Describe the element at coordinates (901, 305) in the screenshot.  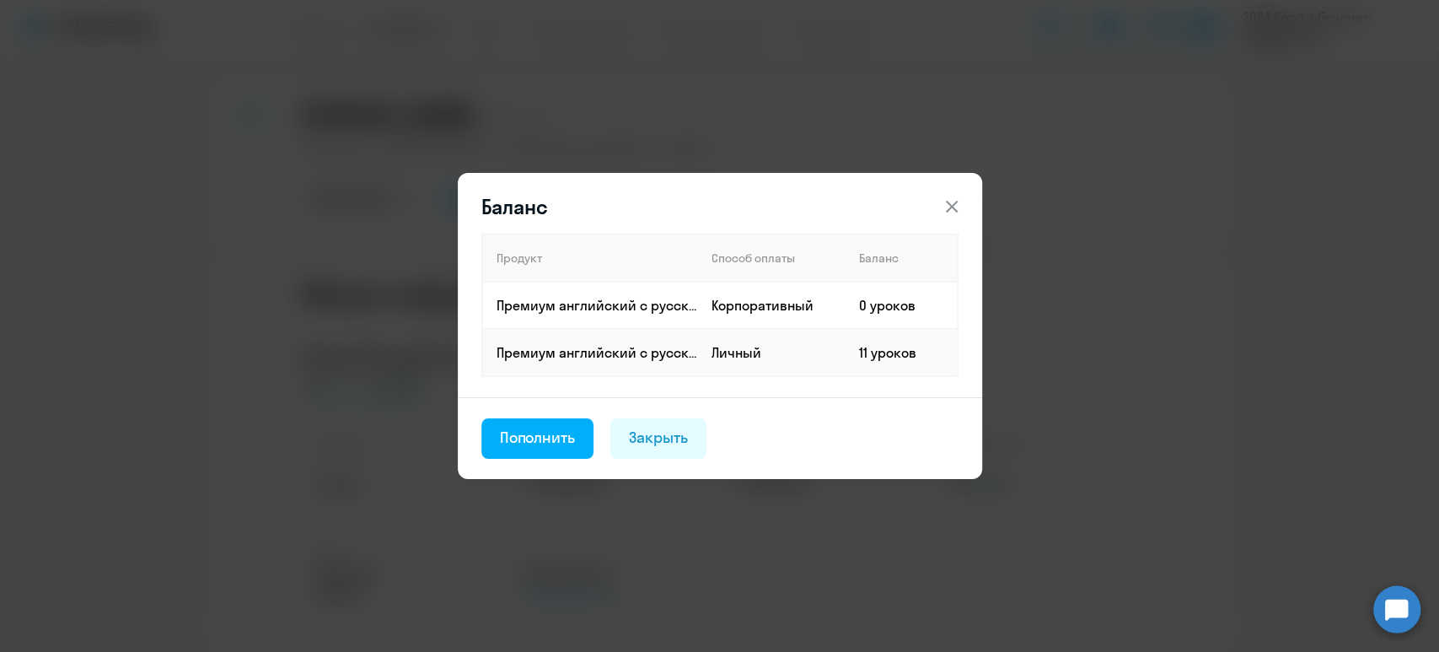
I see `td: 0 уроков` at that location.